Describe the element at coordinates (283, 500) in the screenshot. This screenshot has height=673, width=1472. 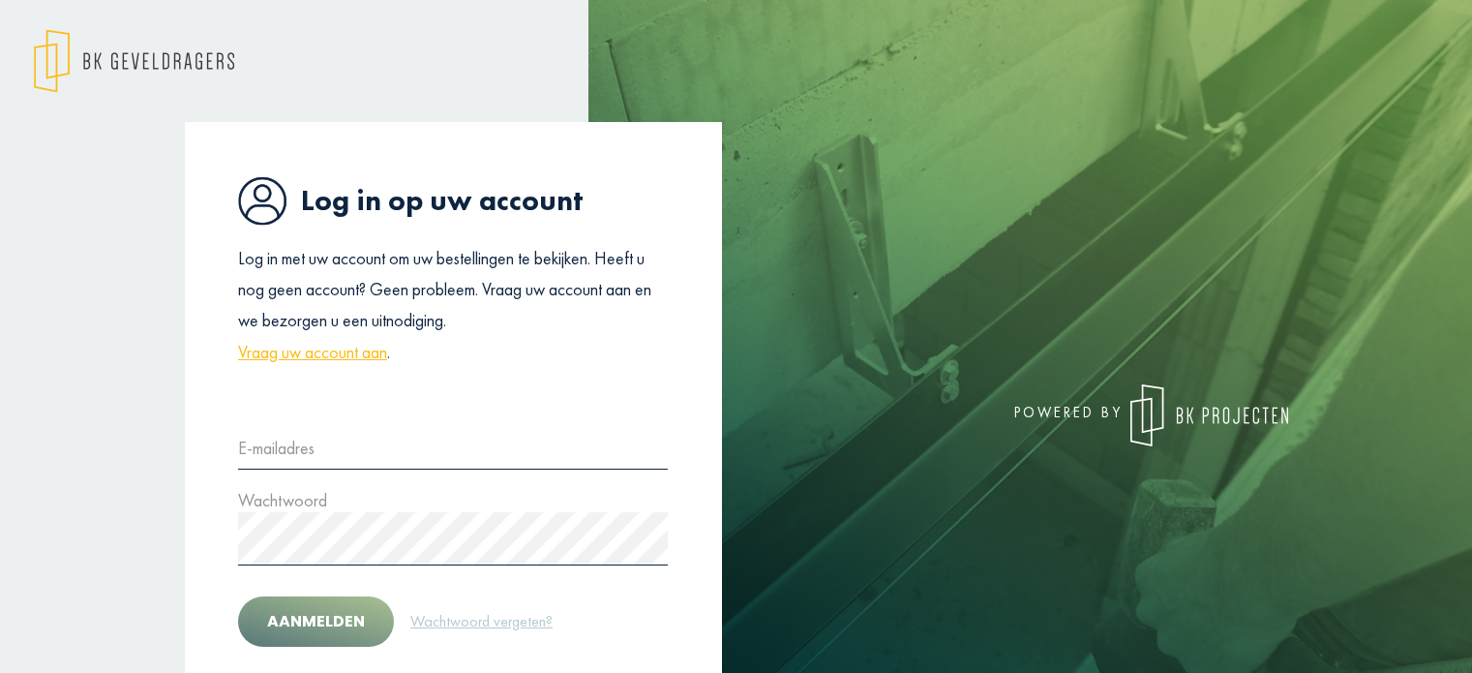
I see `label: Wachtwoord` at that location.